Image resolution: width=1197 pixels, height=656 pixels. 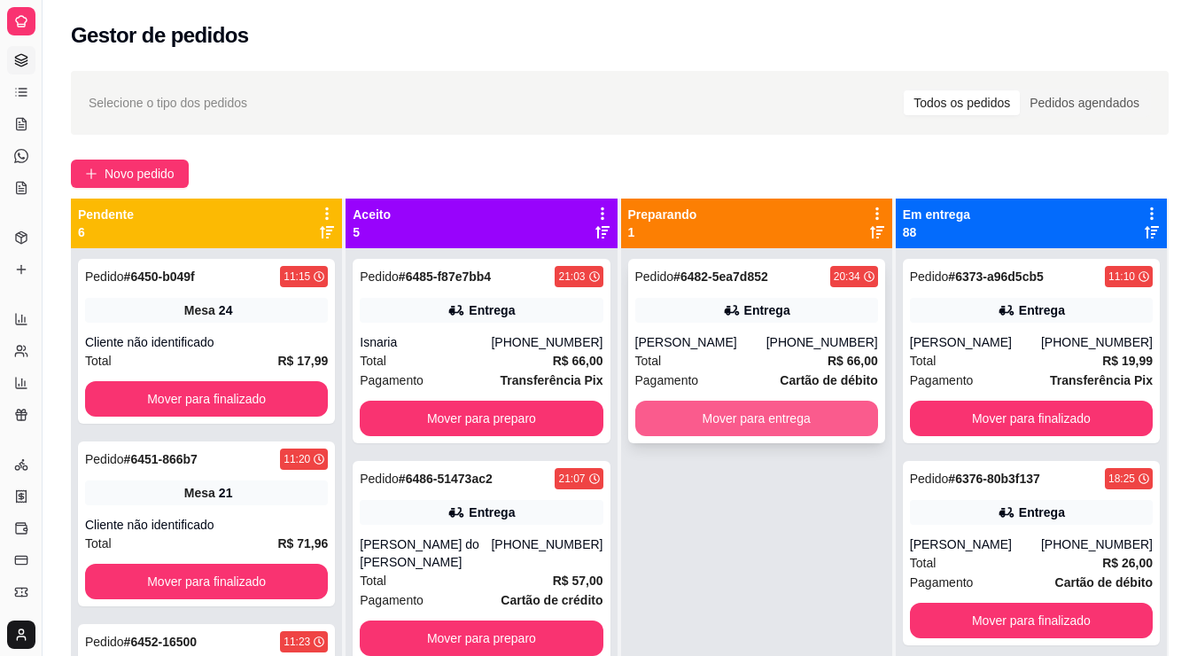 I want to click on strong: # 6451-866b7, so click(x=160, y=459).